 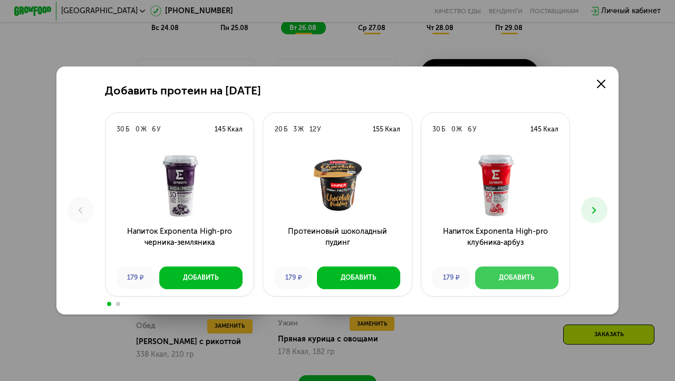 I want to click on div: 155 Ккал, so click(x=386, y=129).